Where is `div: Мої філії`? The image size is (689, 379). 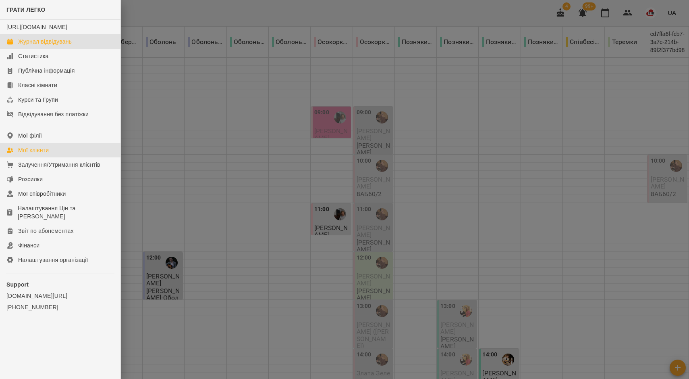 div: Мої філії is located at coordinates (30, 135).